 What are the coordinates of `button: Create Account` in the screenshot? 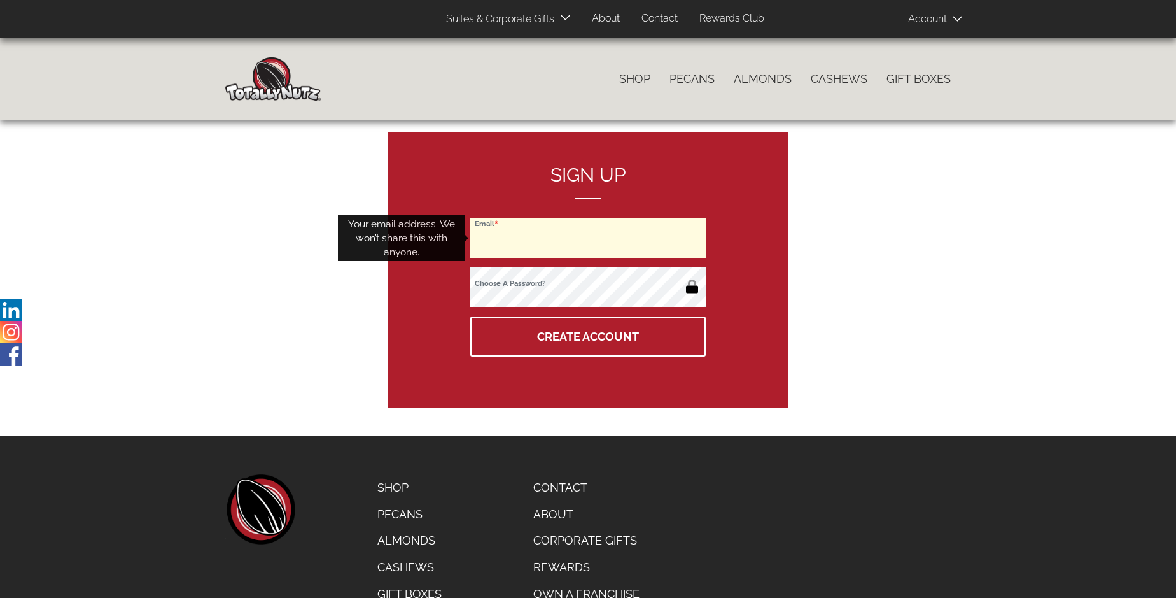 It's located at (588, 336).